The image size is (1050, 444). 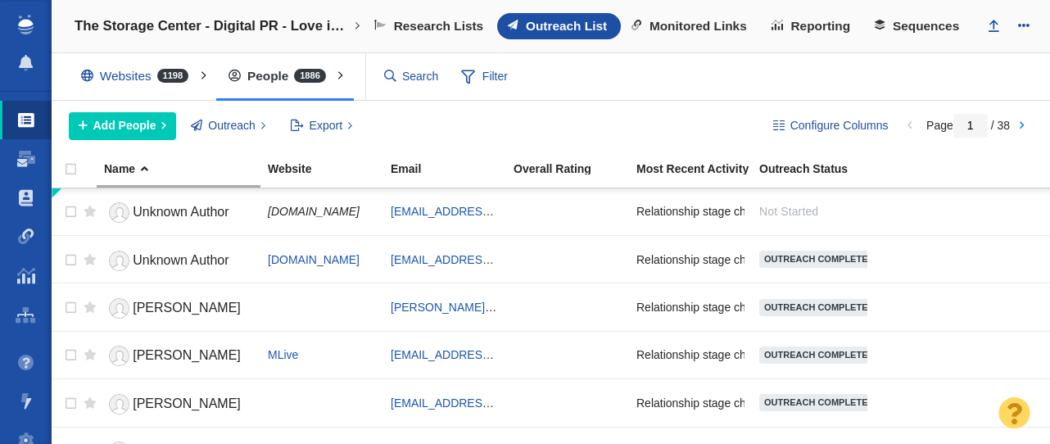 I want to click on span: Research Lists, so click(x=439, y=26).